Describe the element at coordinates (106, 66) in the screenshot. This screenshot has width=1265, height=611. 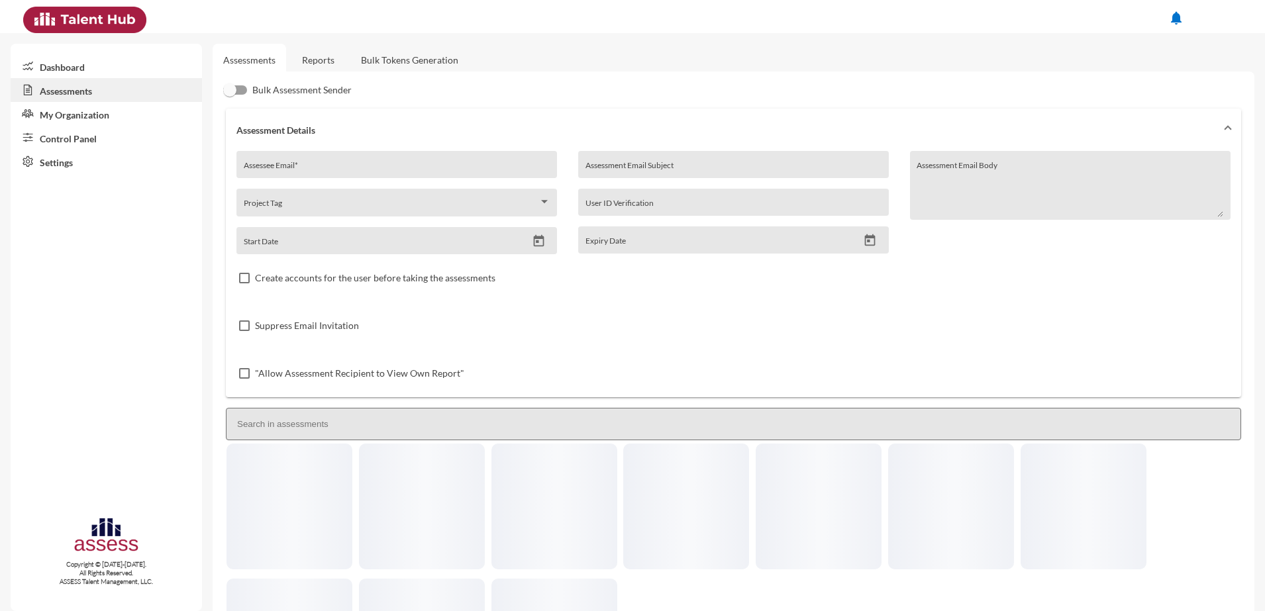
I see `a: Dashboard` at that location.